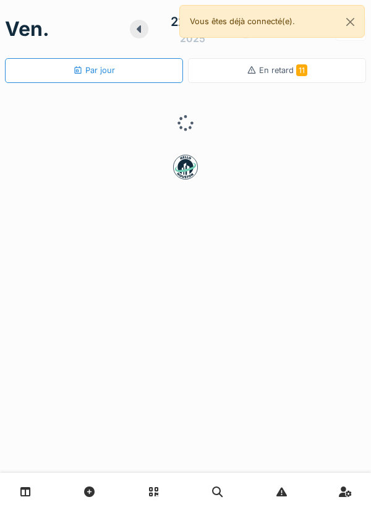 The height and width of the screenshot is (510, 371). What do you see at coordinates (192, 22) in the screenshot?
I see `div: 22 août` at bounding box center [192, 22].